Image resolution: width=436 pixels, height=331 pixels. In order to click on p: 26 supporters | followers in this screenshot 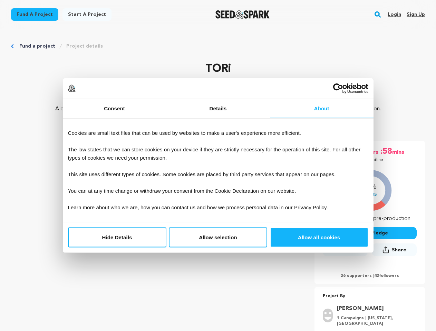, I will do `click(370, 276)`.